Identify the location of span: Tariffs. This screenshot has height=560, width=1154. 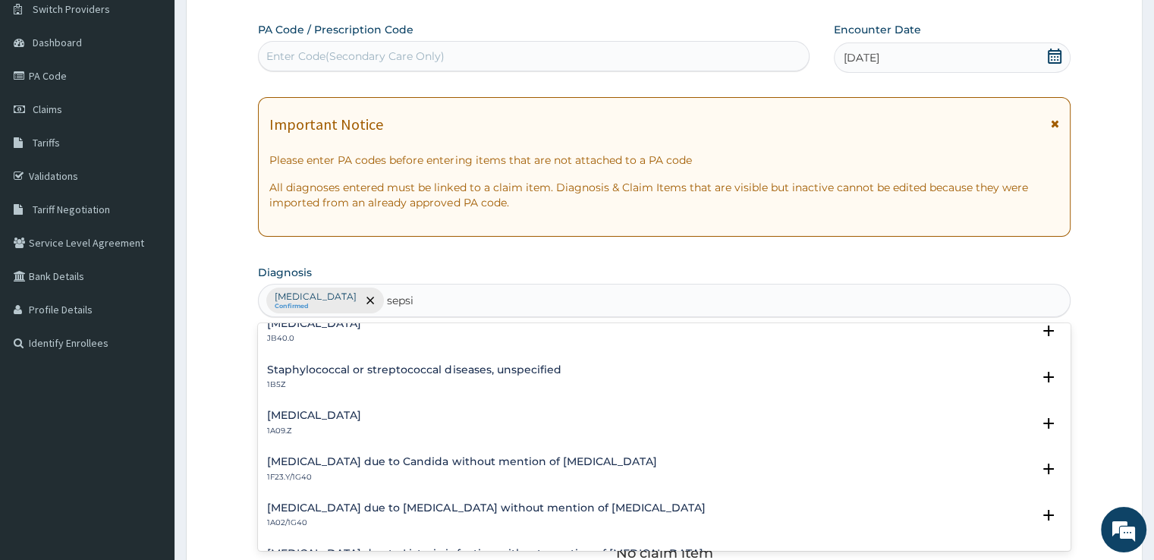
(46, 143).